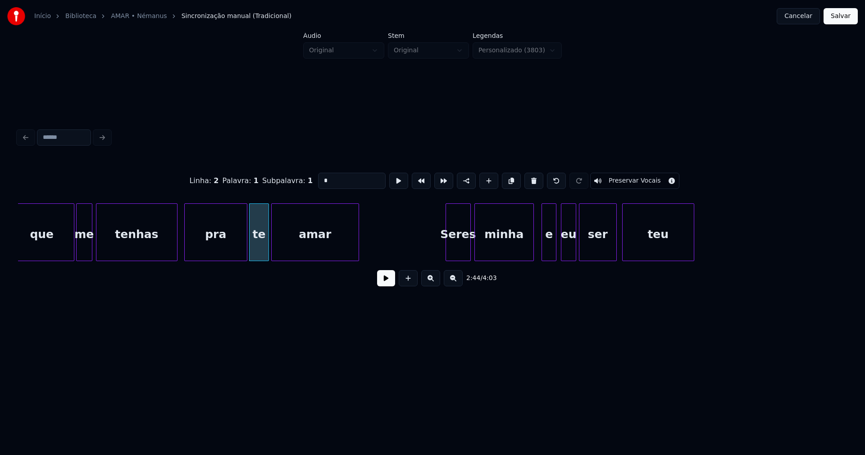  I want to click on a: Biblioteca, so click(81, 16).